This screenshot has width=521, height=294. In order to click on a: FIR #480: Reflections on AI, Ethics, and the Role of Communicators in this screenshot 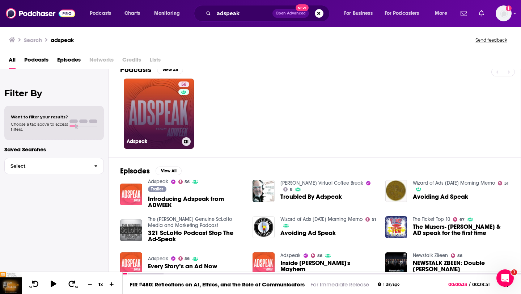, I will do `click(217, 284)`.